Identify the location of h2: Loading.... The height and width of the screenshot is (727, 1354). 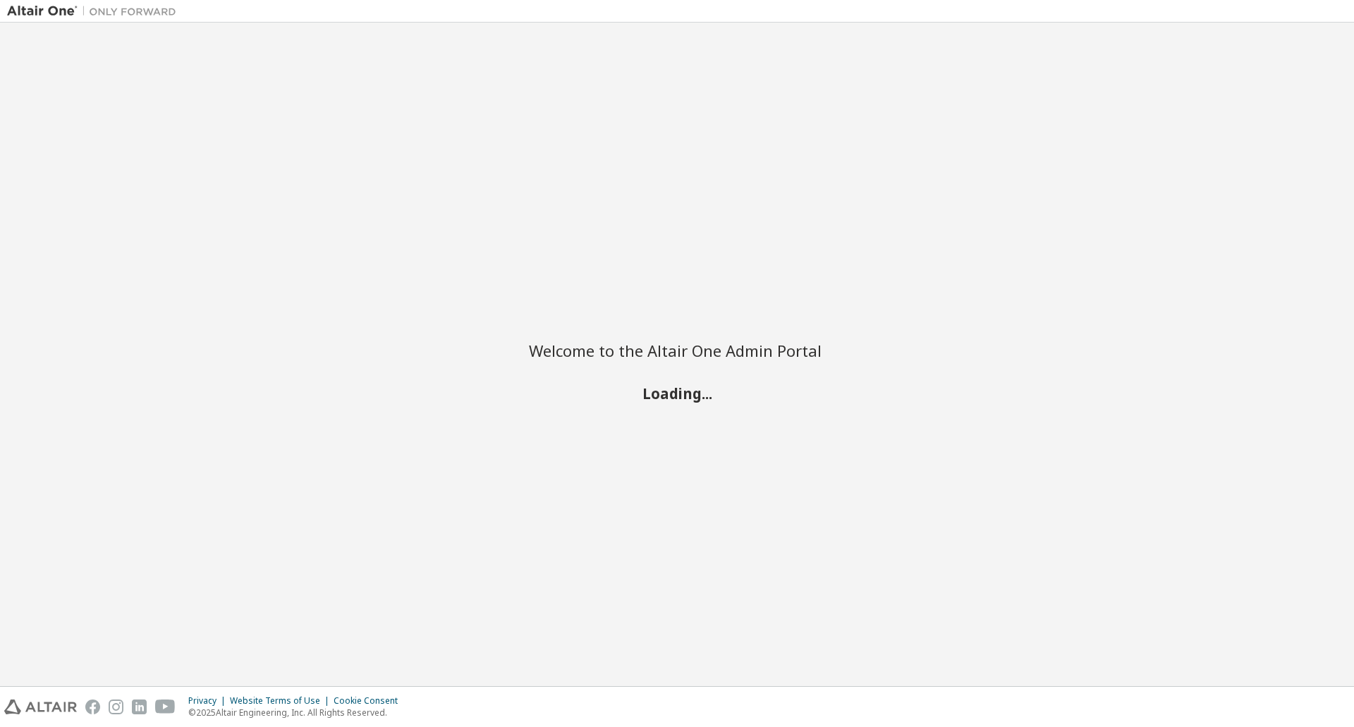
(677, 393).